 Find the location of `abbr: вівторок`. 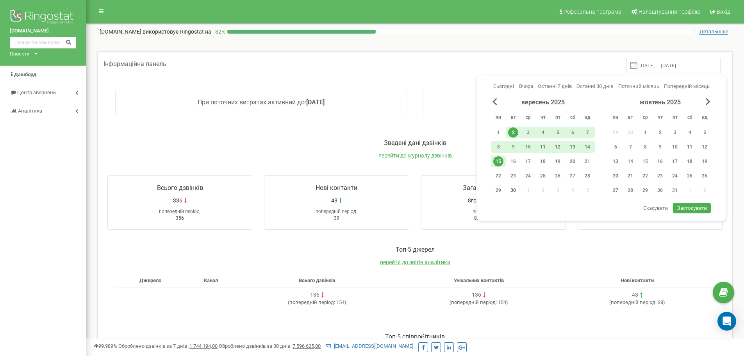

abbr: вівторок is located at coordinates (631, 118).